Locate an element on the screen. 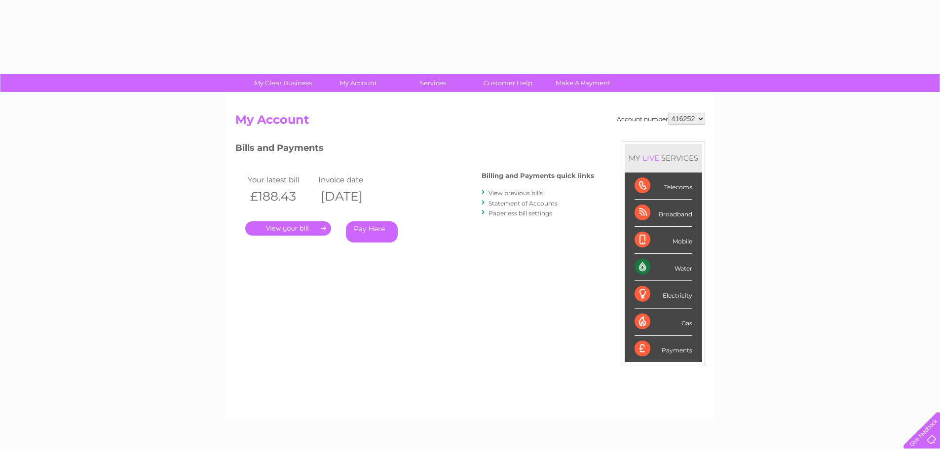  div: Account number is located at coordinates (661, 119).